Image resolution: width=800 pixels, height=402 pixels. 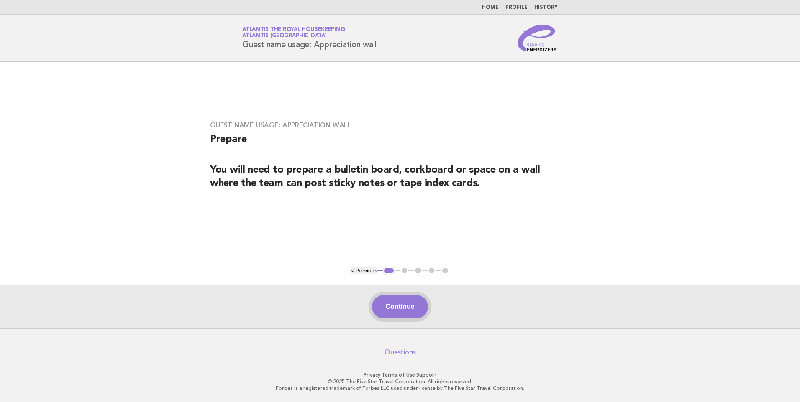 I want to click on h2: Prepare, so click(x=400, y=143).